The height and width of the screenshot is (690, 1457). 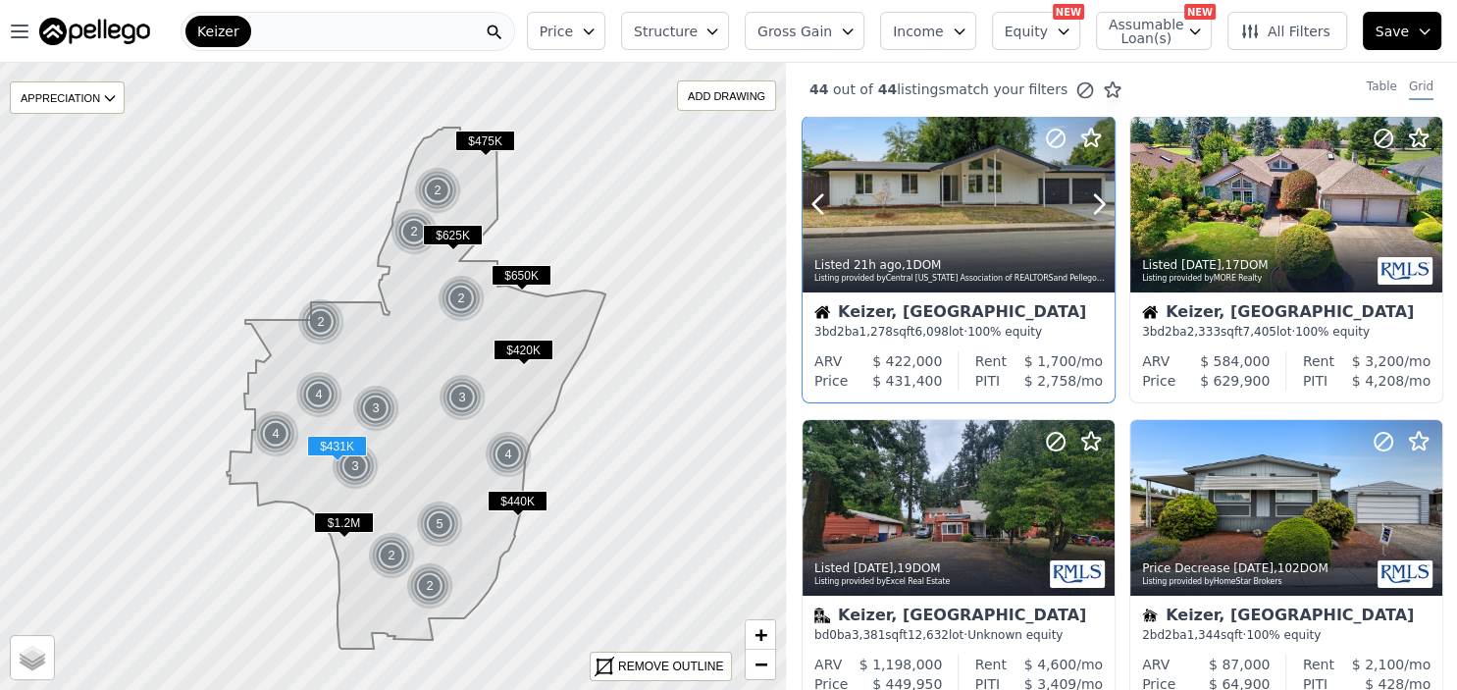 I want to click on span: $475K, so click(x=485, y=140).